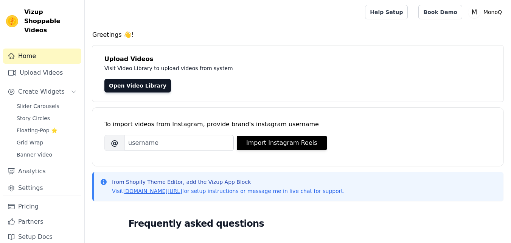 The image size is (511, 243). Describe the element at coordinates (440, 12) in the screenshot. I see `a: Book Demo` at that location.